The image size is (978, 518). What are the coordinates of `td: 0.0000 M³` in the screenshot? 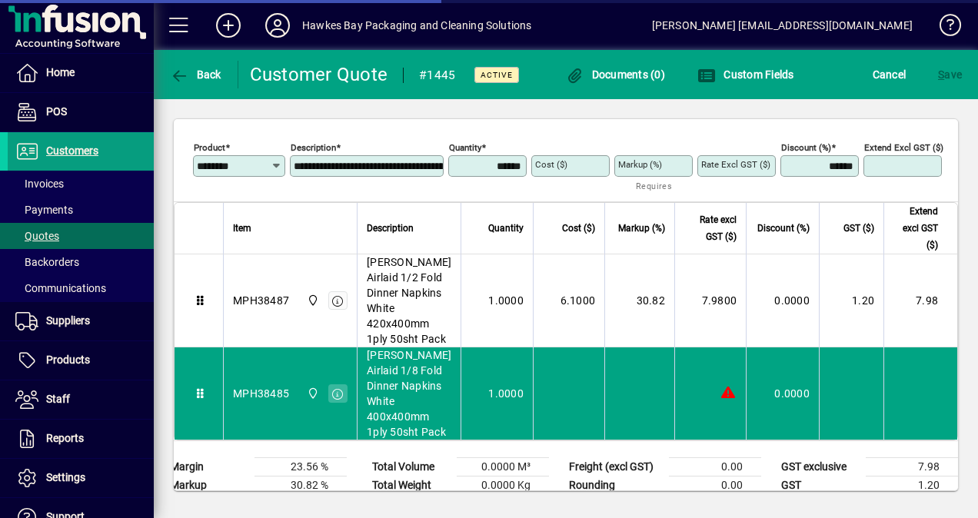 It's located at (503, 468).